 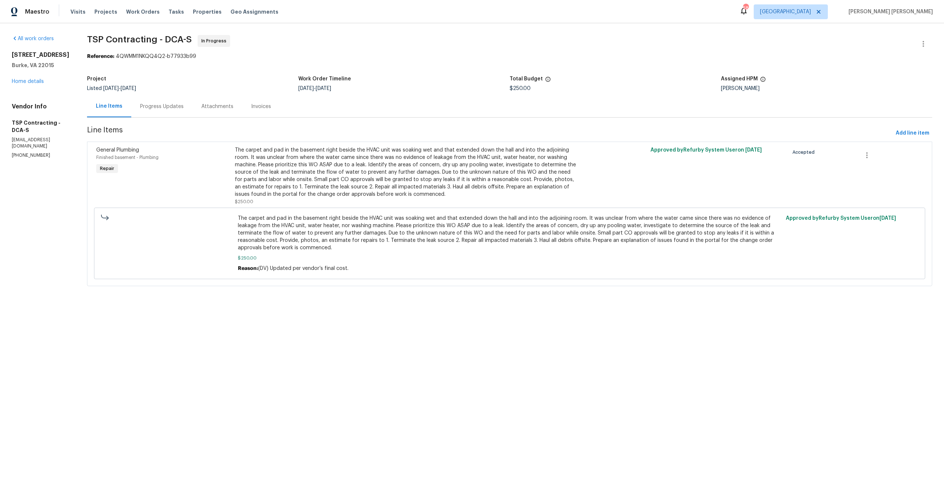 I want to click on span: TSP Contracting - DCA-S, so click(x=139, y=39).